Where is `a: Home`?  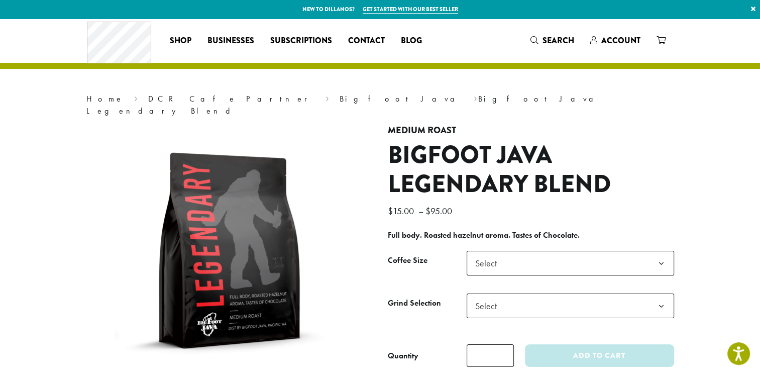 a: Home is located at coordinates (105, 98).